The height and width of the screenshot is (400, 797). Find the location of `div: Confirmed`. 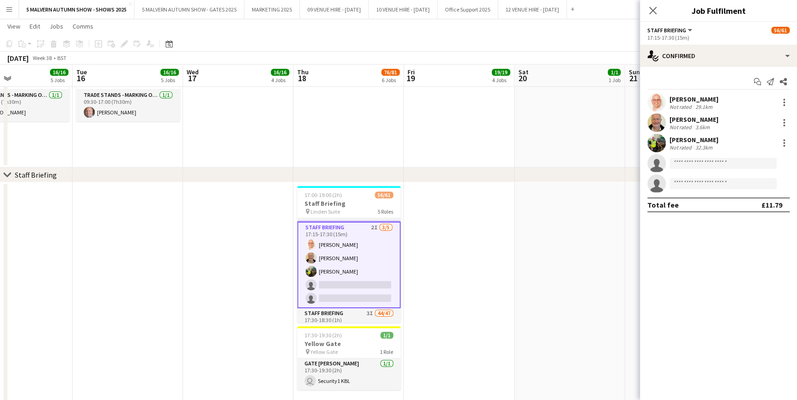

div: Confirmed is located at coordinates (718, 56).